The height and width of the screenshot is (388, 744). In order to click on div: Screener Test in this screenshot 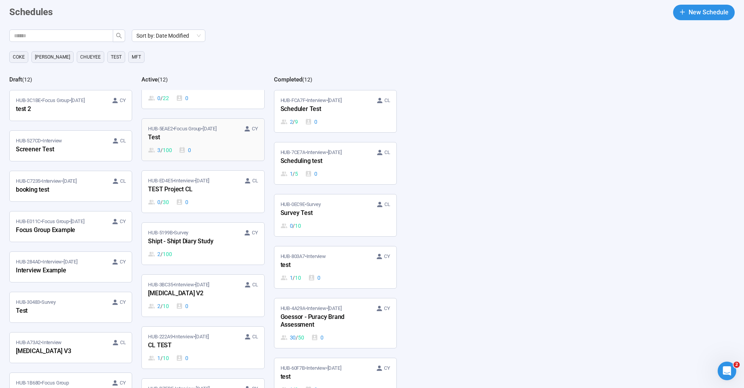, I will do `click(59, 150)`.